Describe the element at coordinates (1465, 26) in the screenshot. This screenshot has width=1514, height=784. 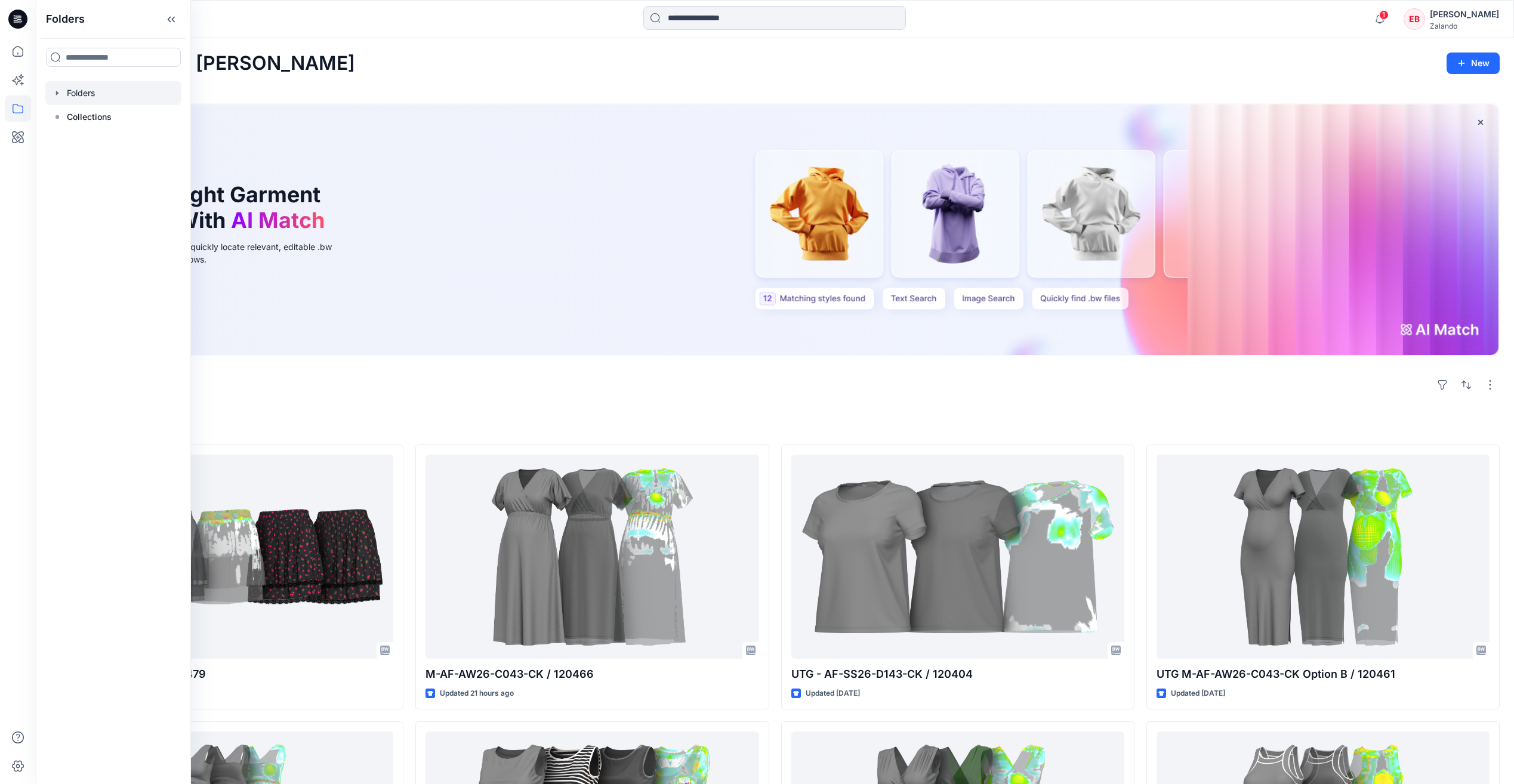
I see `div: Zalando` at that location.